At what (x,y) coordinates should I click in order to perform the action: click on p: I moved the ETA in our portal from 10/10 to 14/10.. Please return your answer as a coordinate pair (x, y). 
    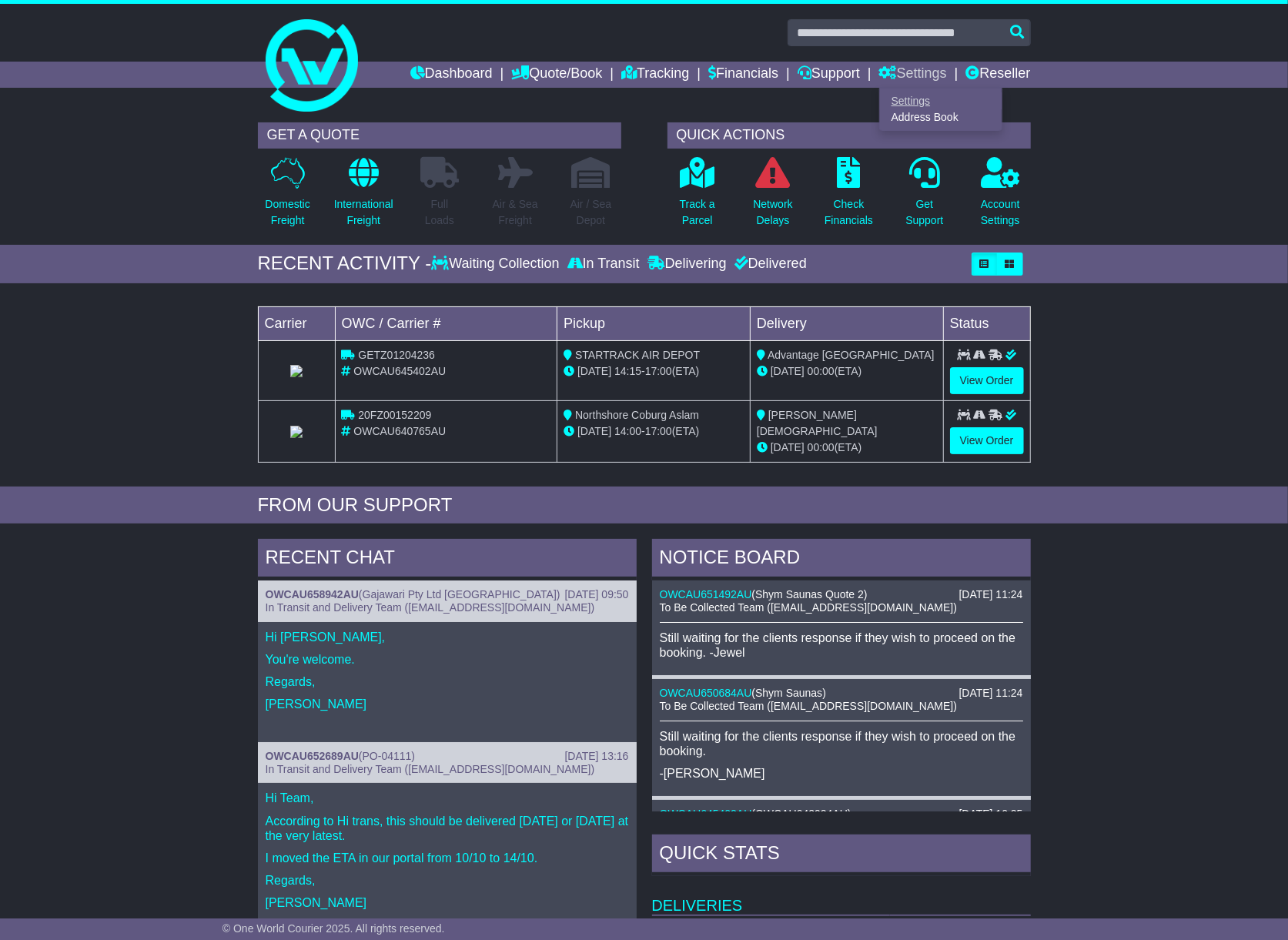
    Looking at the image, I should click on (448, 857).